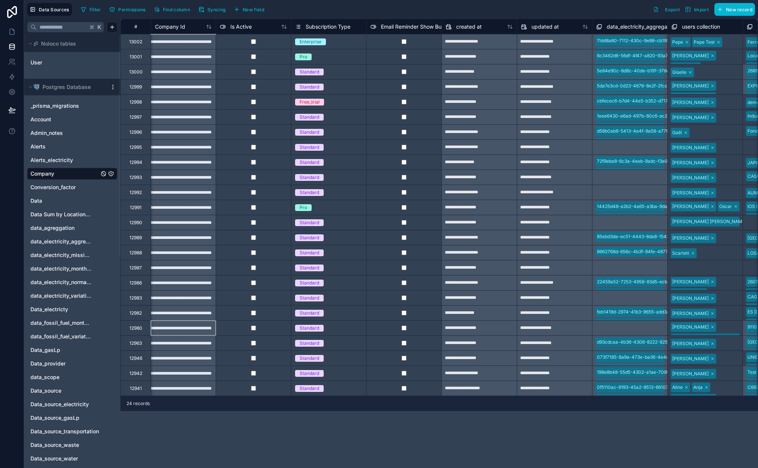  What do you see at coordinates (65, 119) in the screenshot?
I see `a: Account` at bounding box center [65, 119].